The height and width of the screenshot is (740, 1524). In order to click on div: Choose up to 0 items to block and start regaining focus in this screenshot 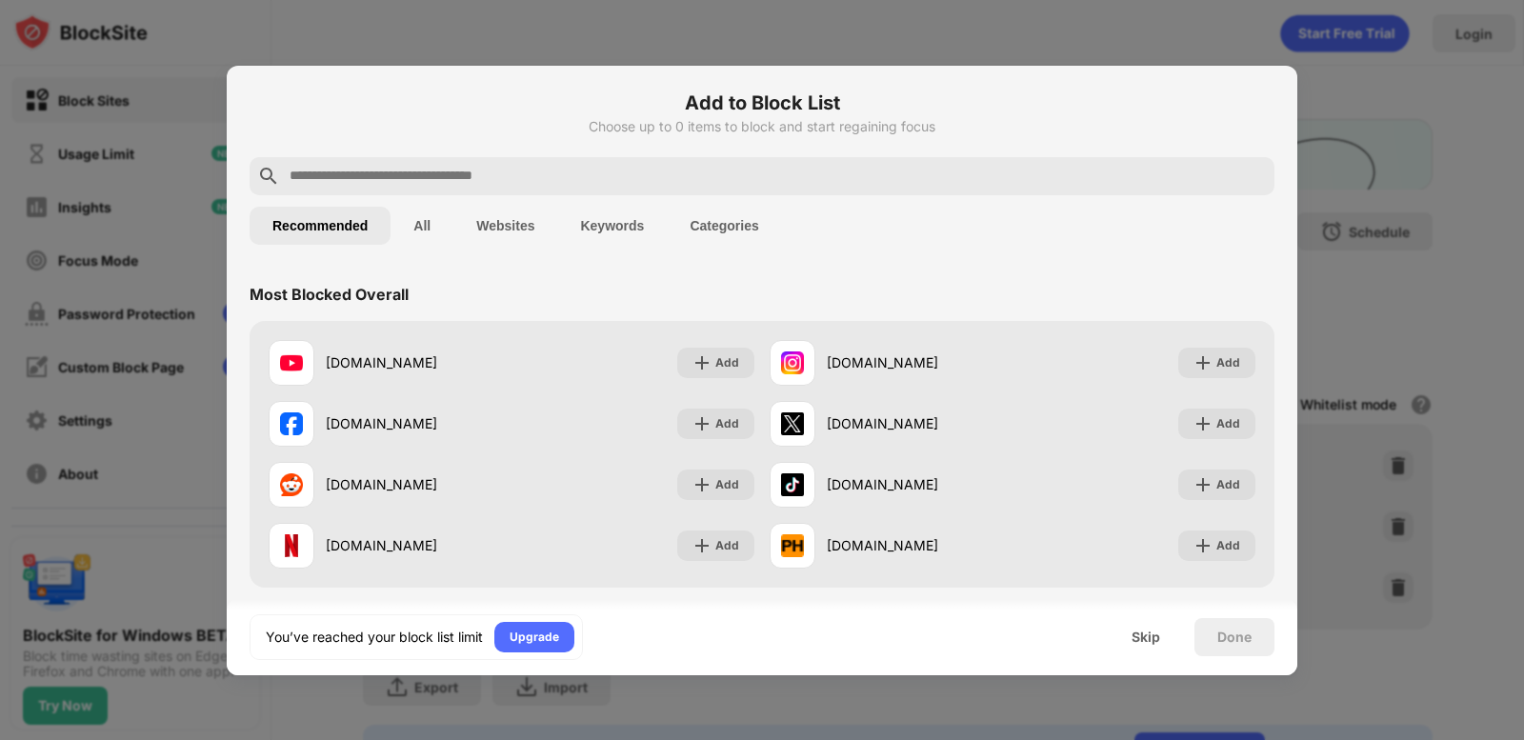, I will do `click(762, 127)`.